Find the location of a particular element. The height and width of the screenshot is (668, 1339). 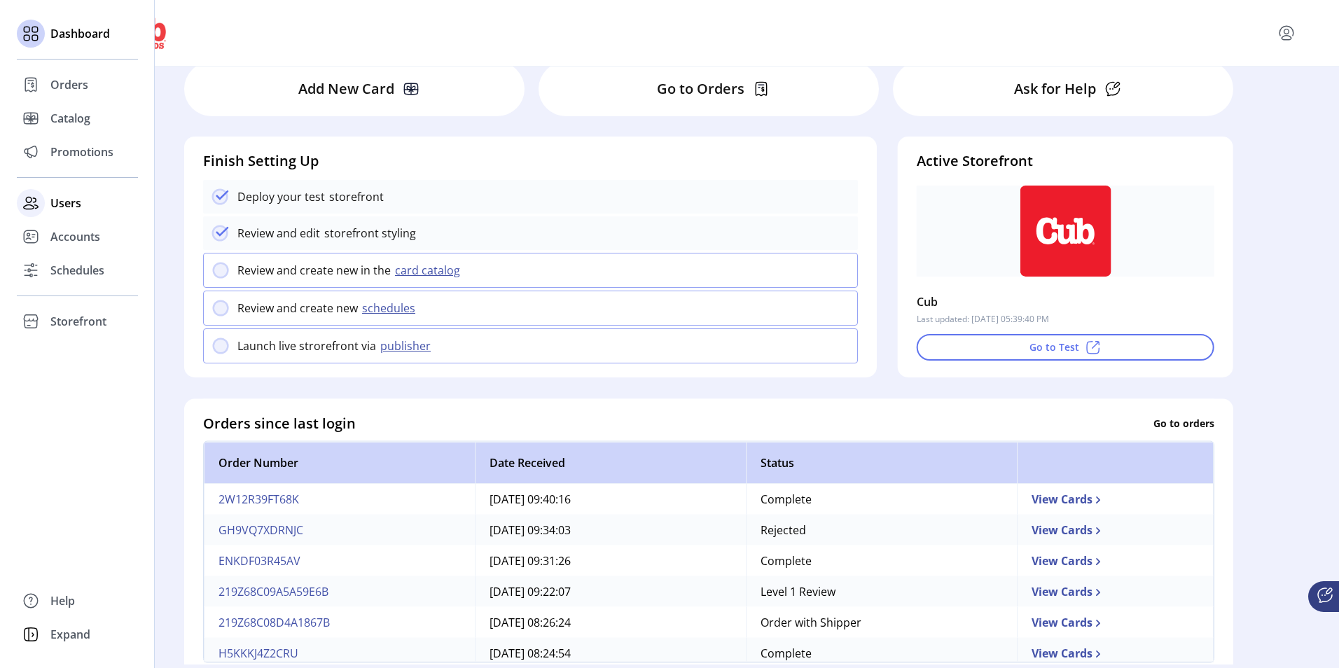

th: Date Received is located at coordinates (610, 462).